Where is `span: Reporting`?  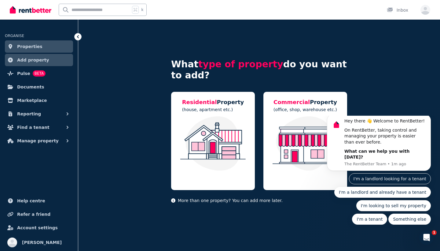 span: Reporting is located at coordinates (29, 114).